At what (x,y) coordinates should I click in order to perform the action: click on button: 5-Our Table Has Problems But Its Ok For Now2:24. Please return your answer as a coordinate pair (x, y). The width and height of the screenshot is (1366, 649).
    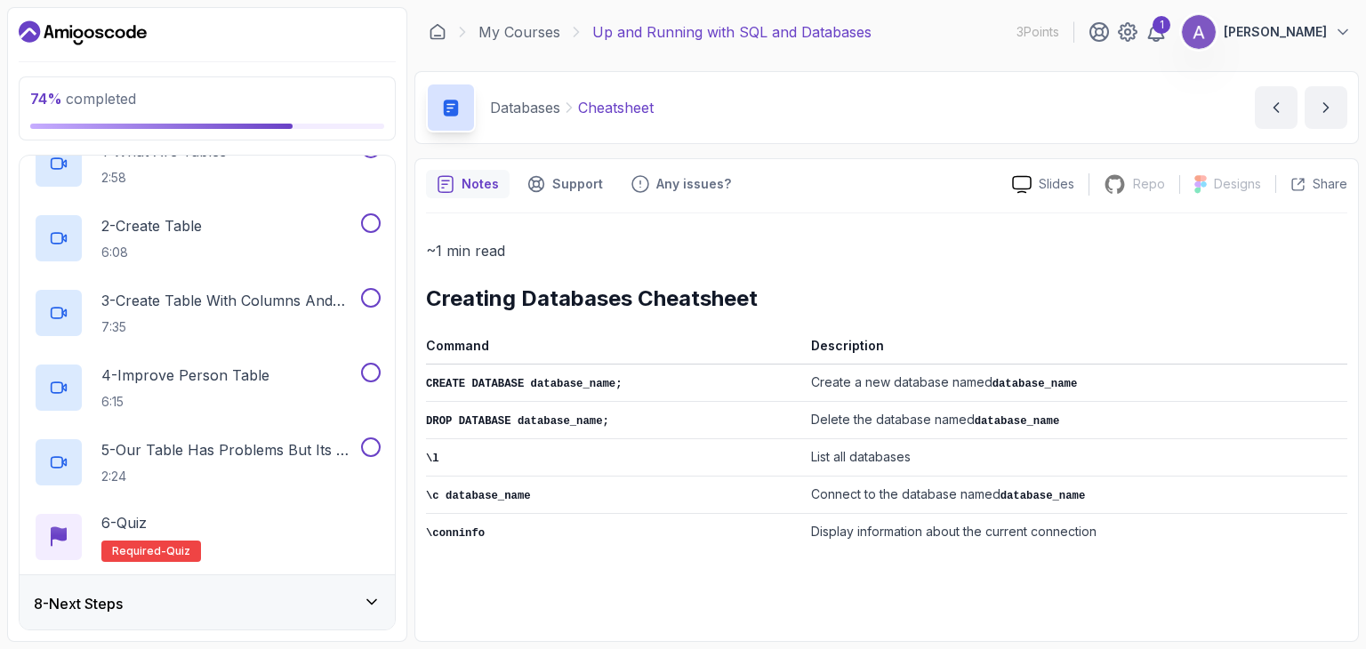
    Looking at the image, I should click on (207, 463).